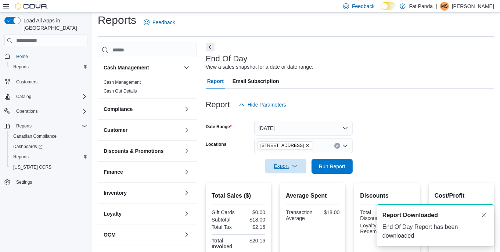 The image size is (500, 252). I want to click on h3: Report, so click(218, 105).